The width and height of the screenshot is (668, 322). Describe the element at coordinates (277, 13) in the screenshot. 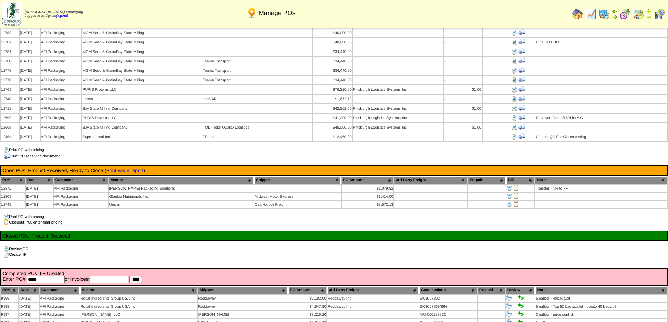

I see `span: Manage POs` at that location.